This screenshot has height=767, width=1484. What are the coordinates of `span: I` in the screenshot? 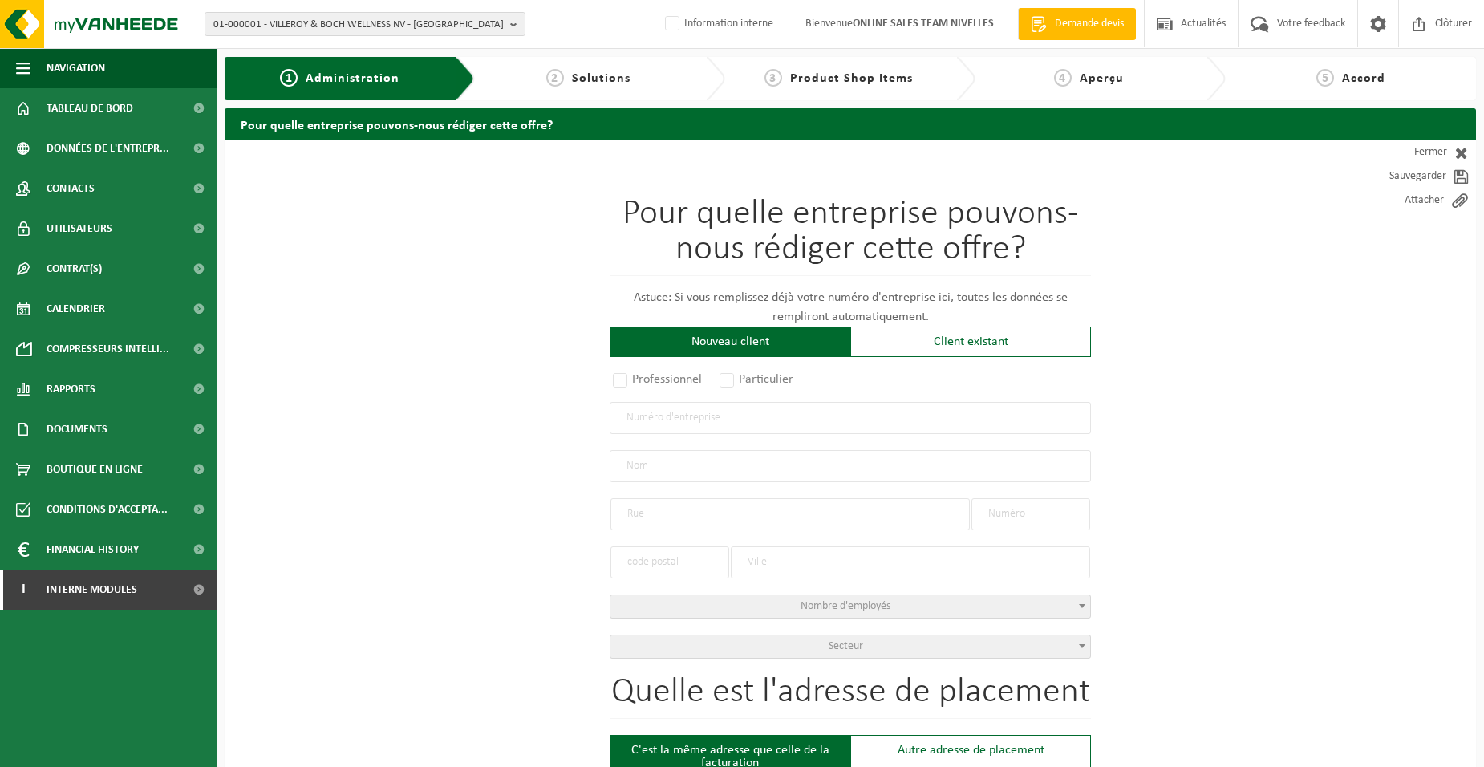 It's located at (23, 590).